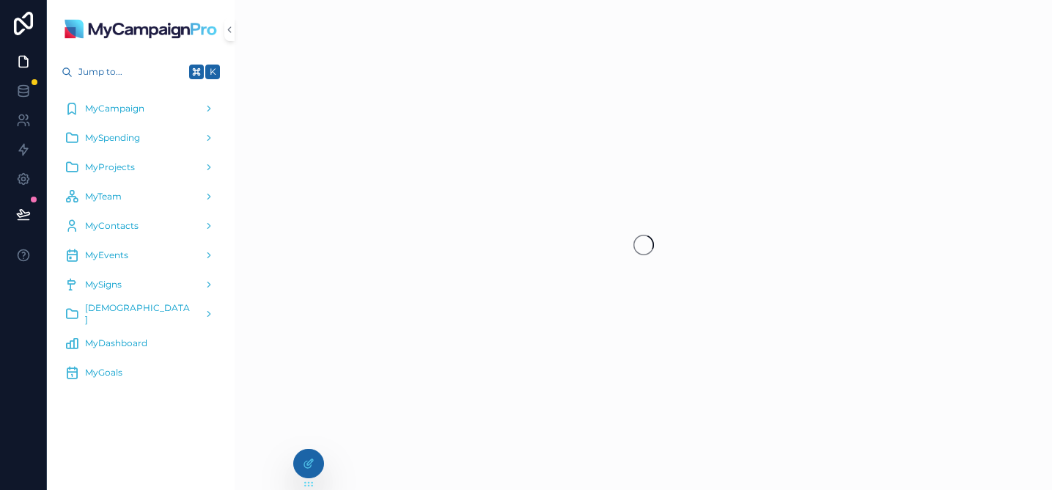  Describe the element at coordinates (116, 343) in the screenshot. I see `span: MyDashboard` at that location.